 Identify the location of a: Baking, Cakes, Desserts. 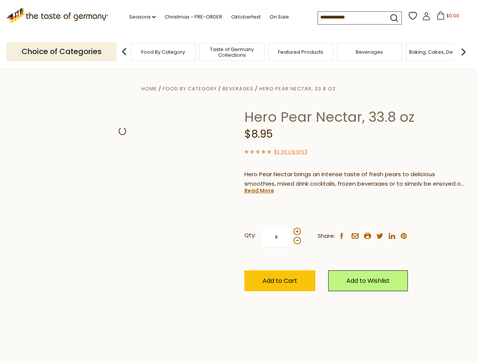
(439, 52).